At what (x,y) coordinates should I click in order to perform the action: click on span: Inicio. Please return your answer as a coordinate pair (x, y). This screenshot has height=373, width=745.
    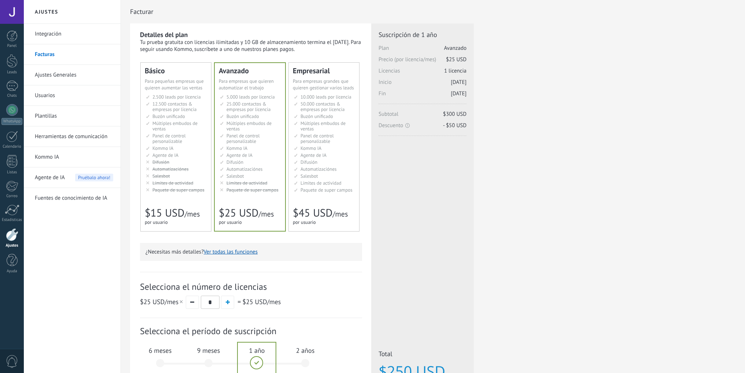
    Looking at the image, I should click on (422, 84).